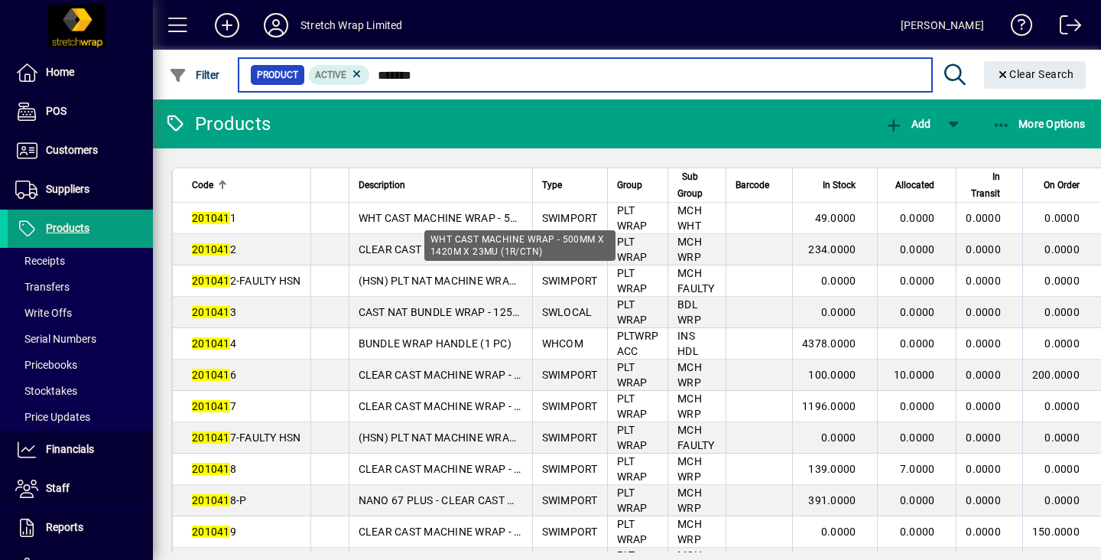 The height and width of the screenshot is (560, 1101). Describe the element at coordinates (520, 245) in the screenshot. I see `div: WHT CAST MACHINE WRAP - 500MM X 1420M X 23MU (1R/CTN)` at that location.